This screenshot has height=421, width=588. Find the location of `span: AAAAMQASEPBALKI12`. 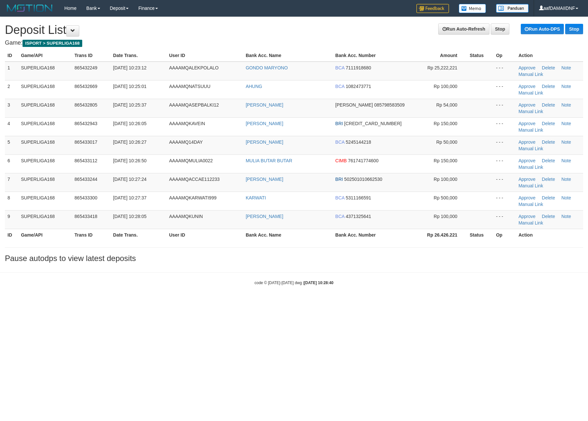

span: AAAAMQASEPBALKI12 is located at coordinates (194, 105).